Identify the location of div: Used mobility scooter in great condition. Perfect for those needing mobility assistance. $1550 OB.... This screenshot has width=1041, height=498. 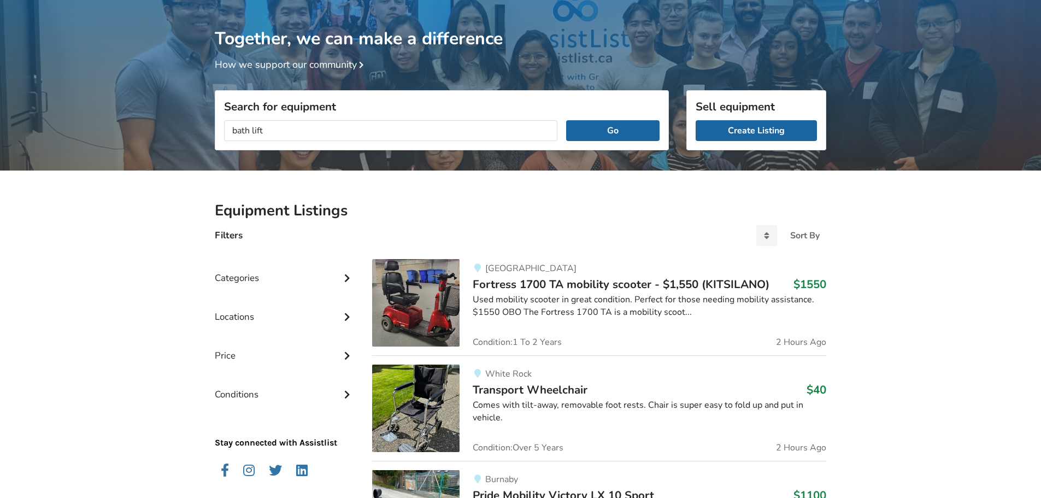
(649, 306).